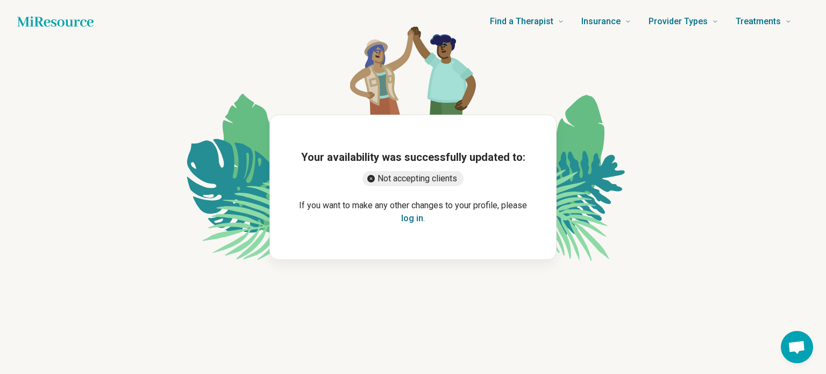  What do you see at coordinates (55, 22) in the screenshot?
I see `a: Home page` at bounding box center [55, 22].